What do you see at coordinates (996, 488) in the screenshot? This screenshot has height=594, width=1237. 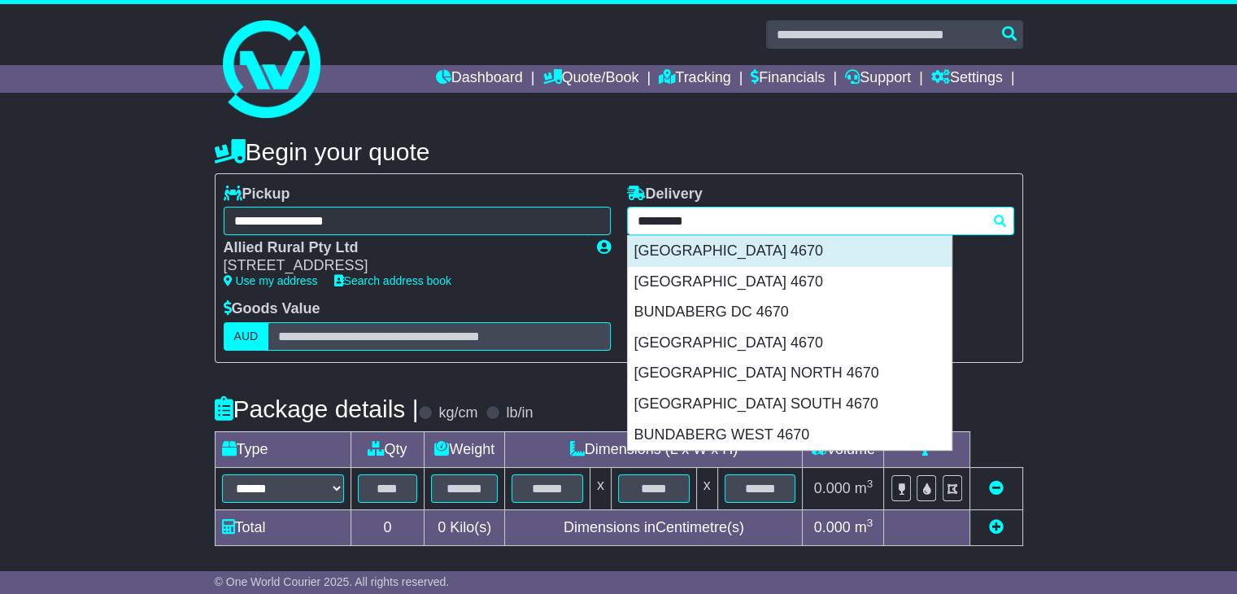 I see `a: Remove this item` at bounding box center [996, 488].